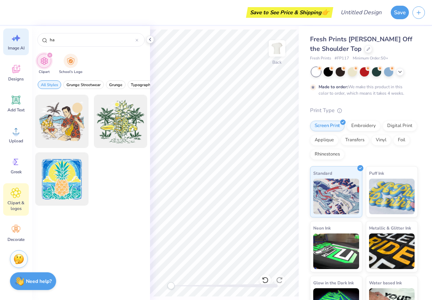  What do you see at coordinates (16, 172) in the screenshot?
I see `span: Greek` at bounding box center [16, 172].